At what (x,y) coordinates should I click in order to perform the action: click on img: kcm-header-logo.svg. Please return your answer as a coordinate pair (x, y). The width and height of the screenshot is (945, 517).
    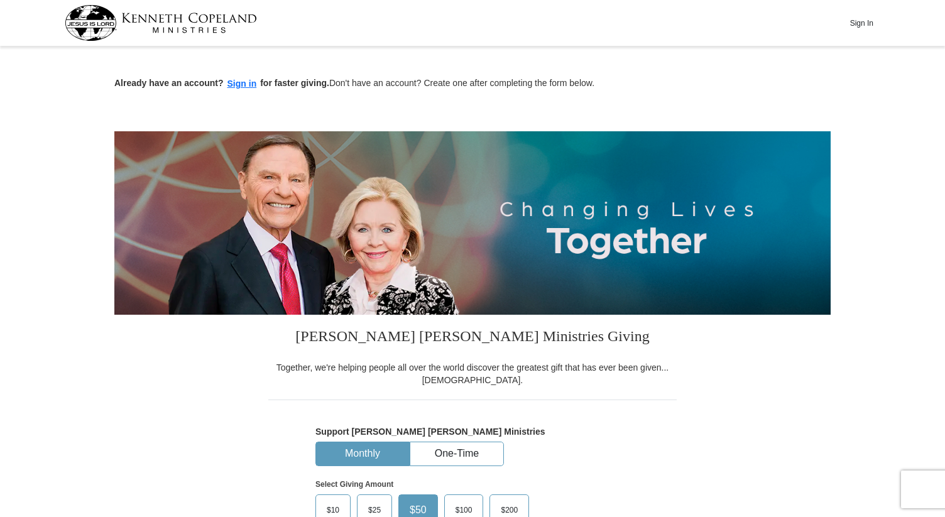
    Looking at the image, I should click on (161, 23).